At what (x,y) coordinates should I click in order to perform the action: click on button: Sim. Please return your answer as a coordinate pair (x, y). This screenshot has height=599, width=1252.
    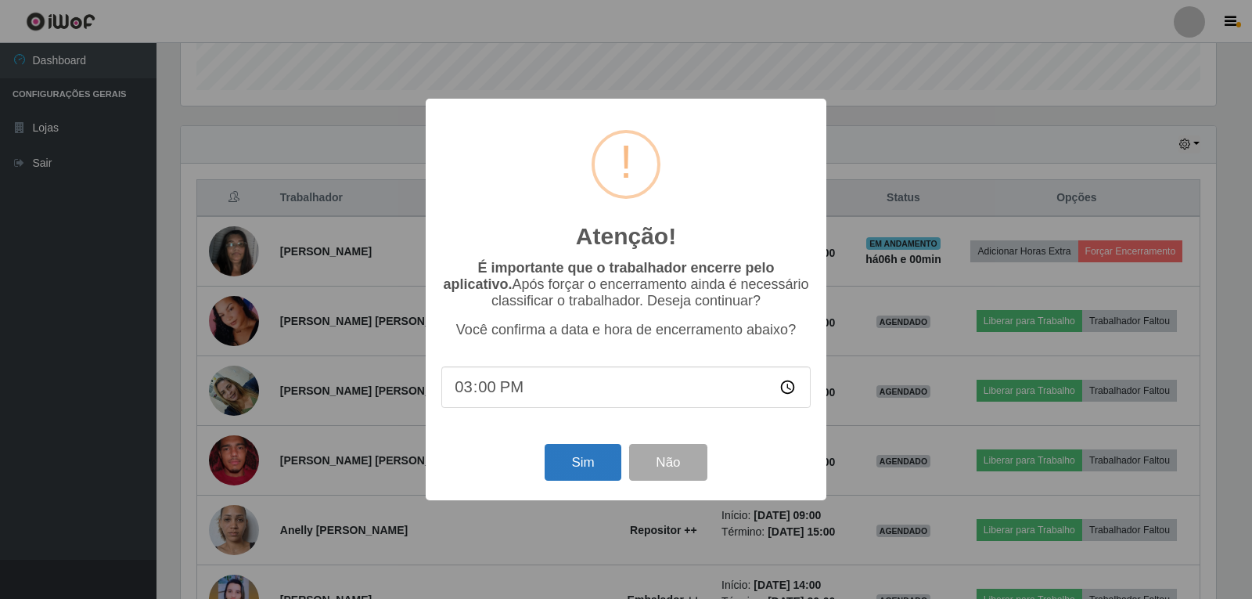
    Looking at the image, I should click on (582, 462).